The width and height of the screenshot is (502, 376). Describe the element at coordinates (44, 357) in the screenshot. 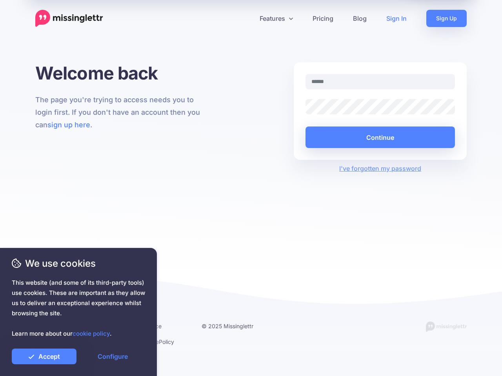

I see `a: Accept` at that location.